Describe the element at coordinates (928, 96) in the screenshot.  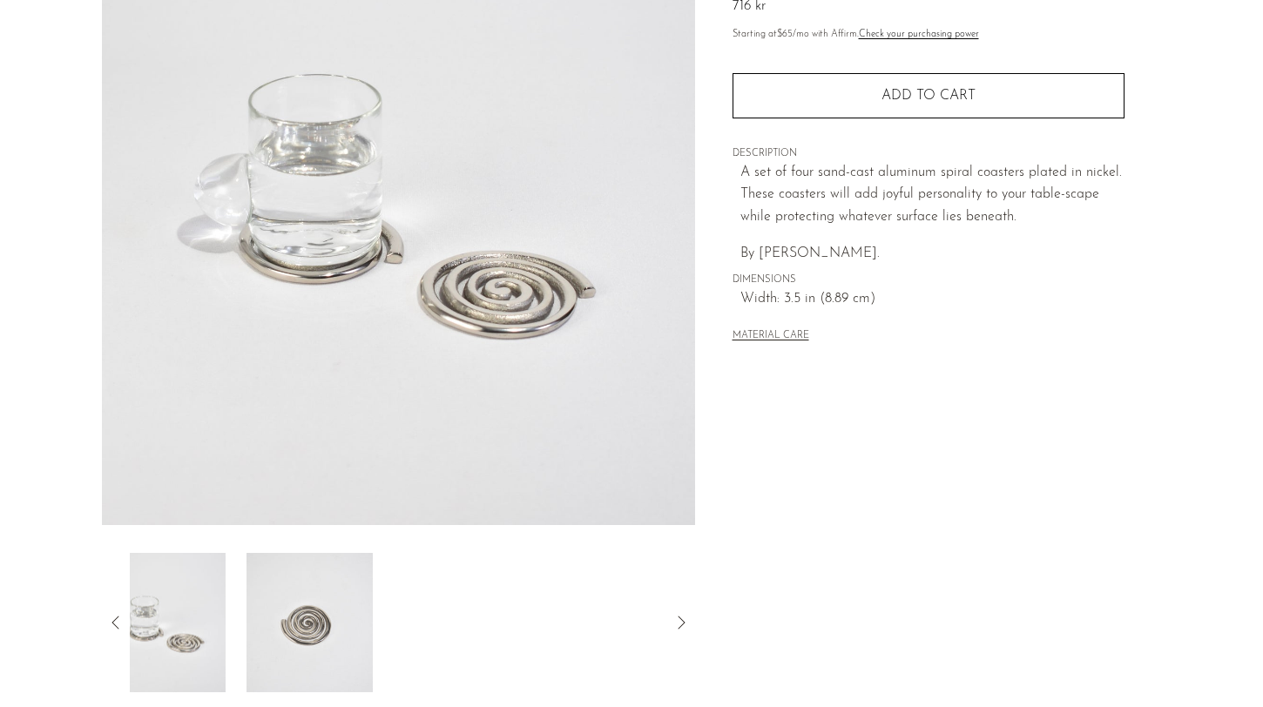
I see `span: Add to cart` at that location.